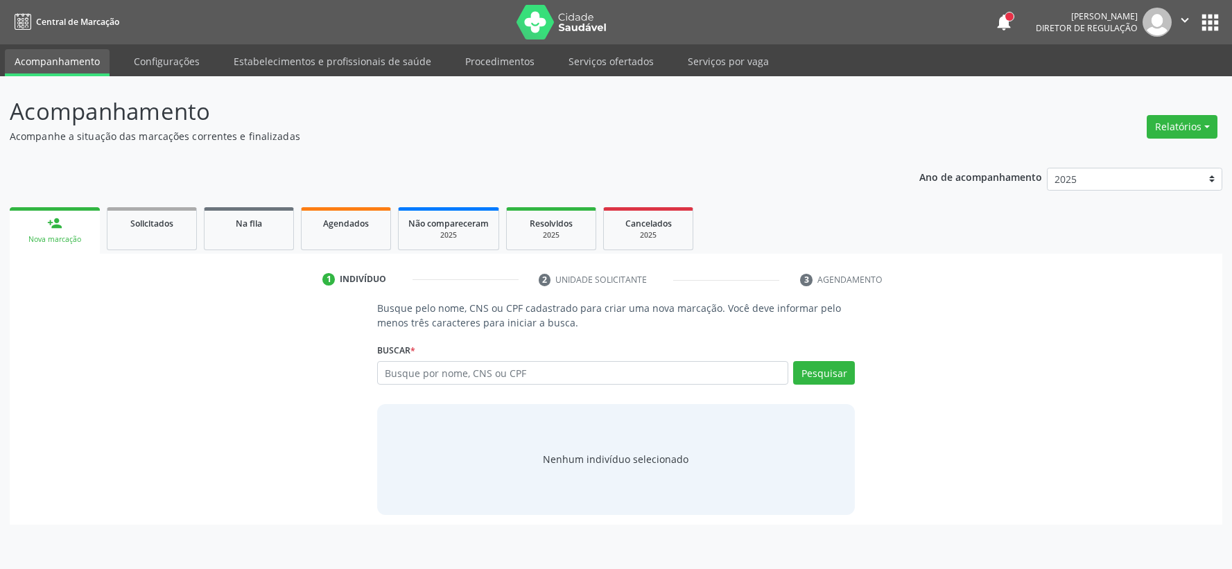  Describe the element at coordinates (824, 373) in the screenshot. I see `button: Pesquisar` at that location.